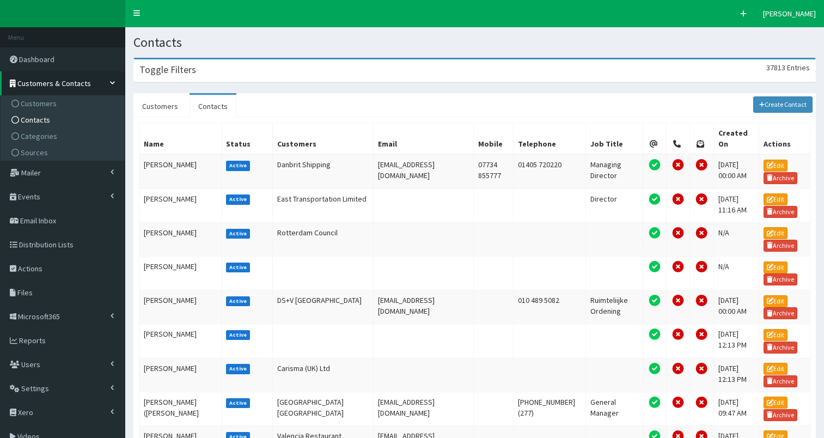  Describe the element at coordinates (736, 139) in the screenshot. I see `th: Created On` at that location.